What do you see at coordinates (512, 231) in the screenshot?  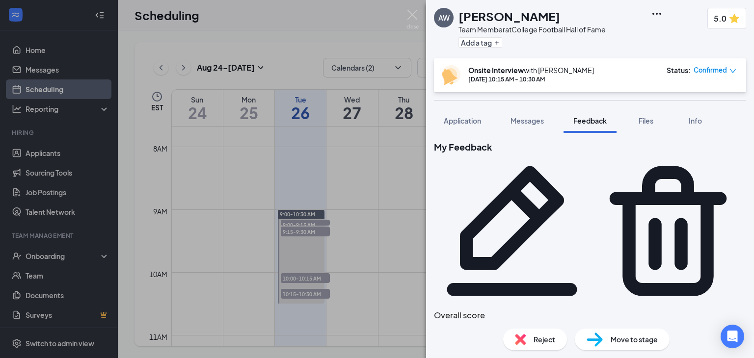 I see `svg: Pencil` at bounding box center [512, 231].